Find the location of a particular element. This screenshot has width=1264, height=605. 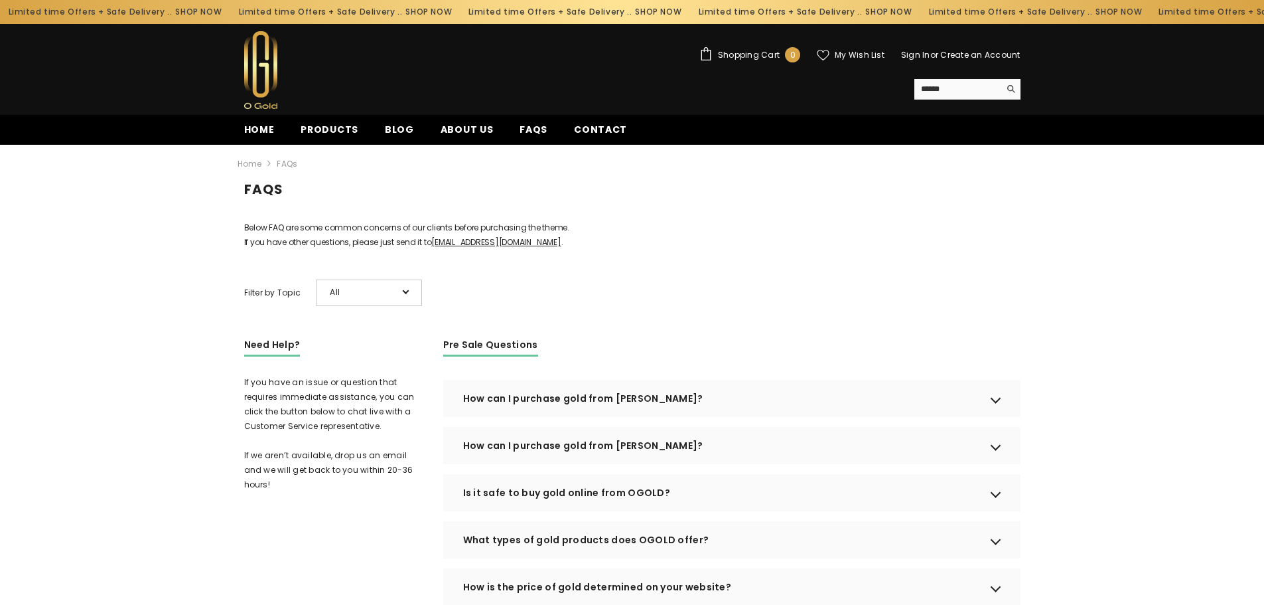

summary: Search is located at coordinates (967, 89).